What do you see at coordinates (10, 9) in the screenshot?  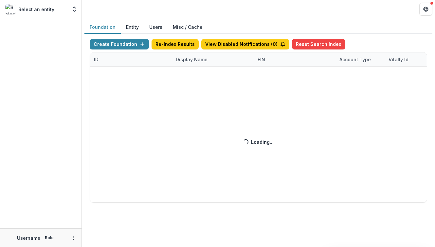 I see `img: Select an entity` at bounding box center [10, 9].